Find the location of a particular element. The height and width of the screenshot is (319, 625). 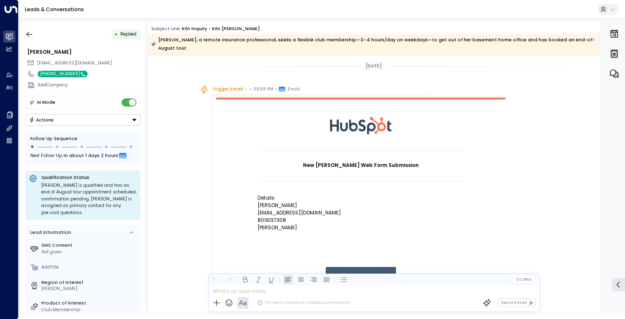

div: Not given is located at coordinates (90, 252).